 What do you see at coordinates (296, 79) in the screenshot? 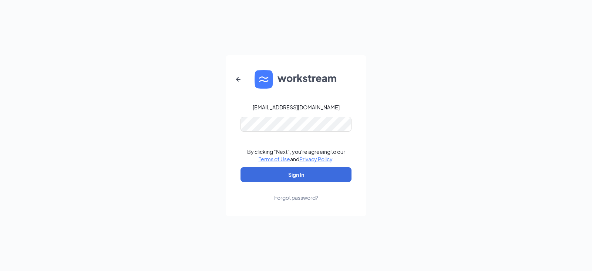
I see `img: WS logo and Workstream text` at bounding box center [296, 79].